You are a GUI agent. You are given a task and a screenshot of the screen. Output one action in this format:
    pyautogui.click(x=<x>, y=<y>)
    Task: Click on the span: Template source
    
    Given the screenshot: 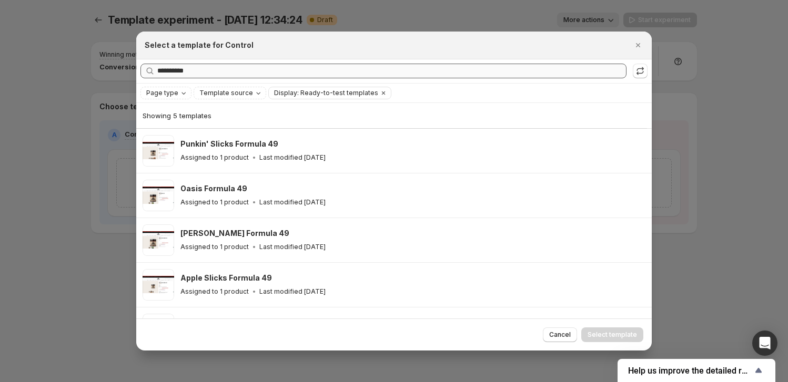 What is the action you would take?
    pyautogui.click(x=226, y=93)
    